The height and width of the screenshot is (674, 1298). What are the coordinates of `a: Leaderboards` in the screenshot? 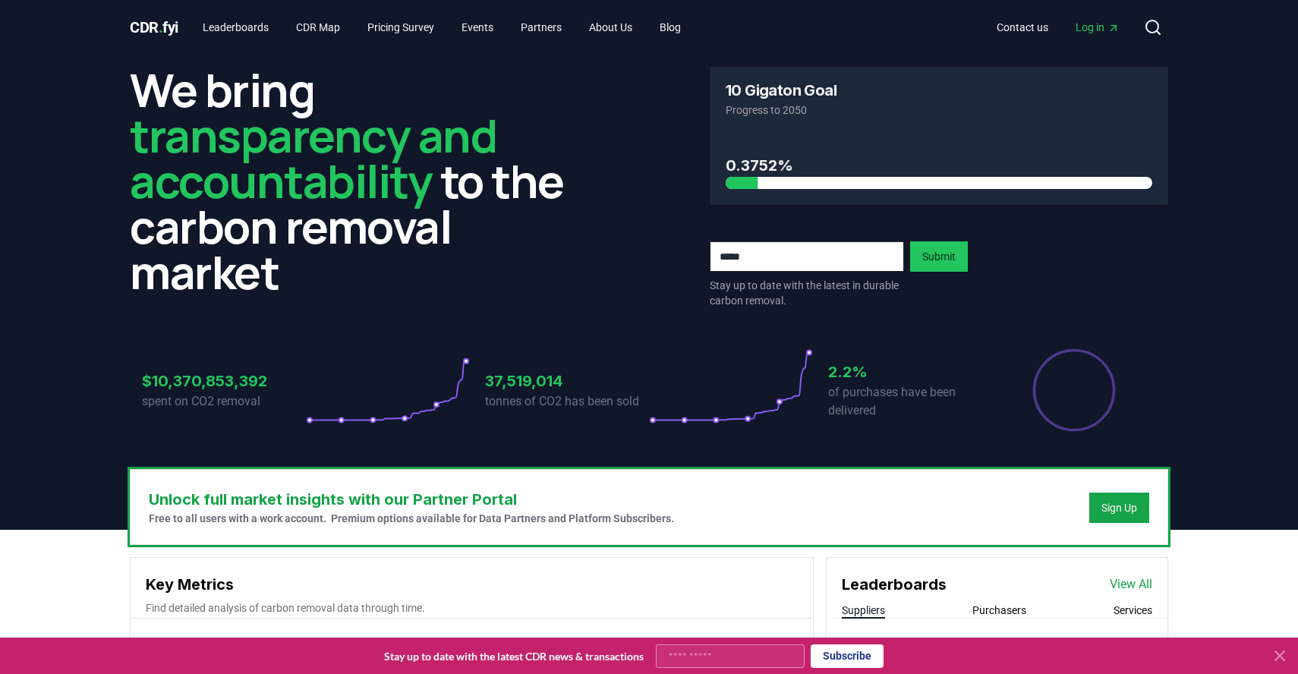 It's located at (235, 27).